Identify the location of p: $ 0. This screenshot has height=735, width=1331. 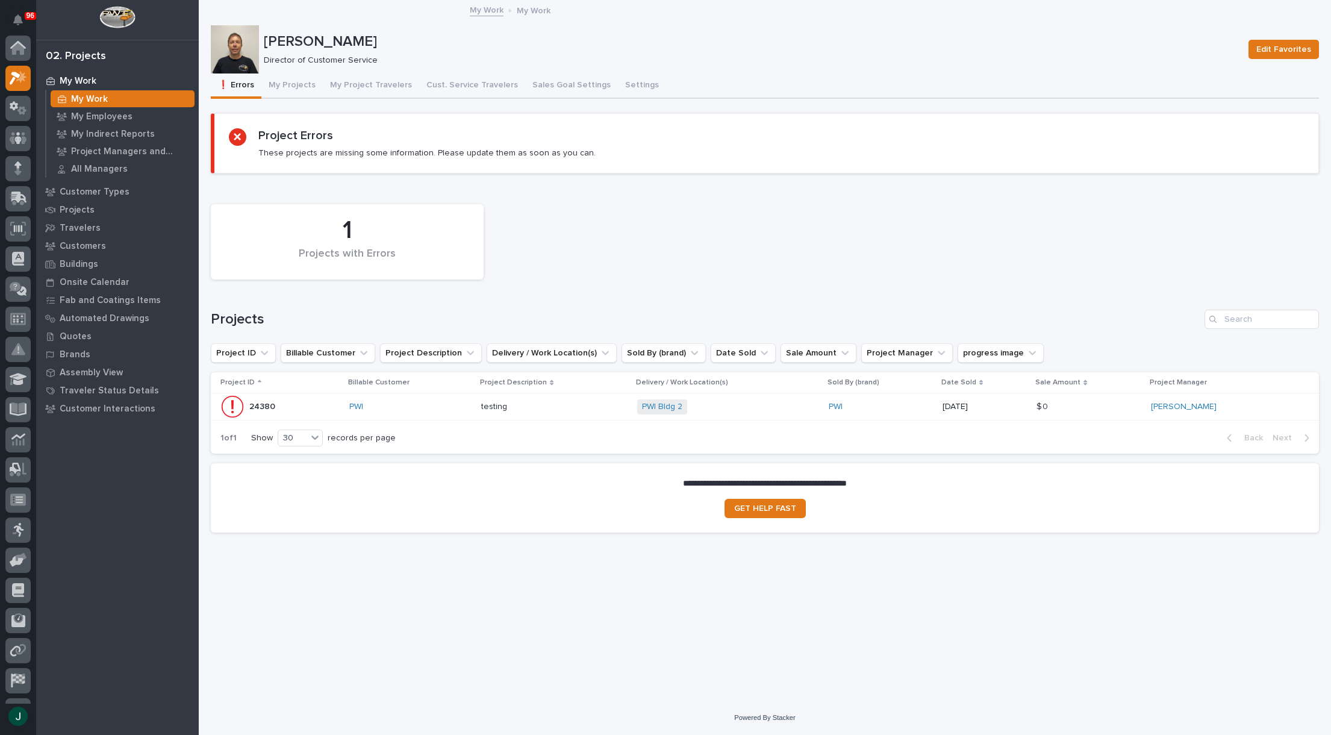
(1043, 405).